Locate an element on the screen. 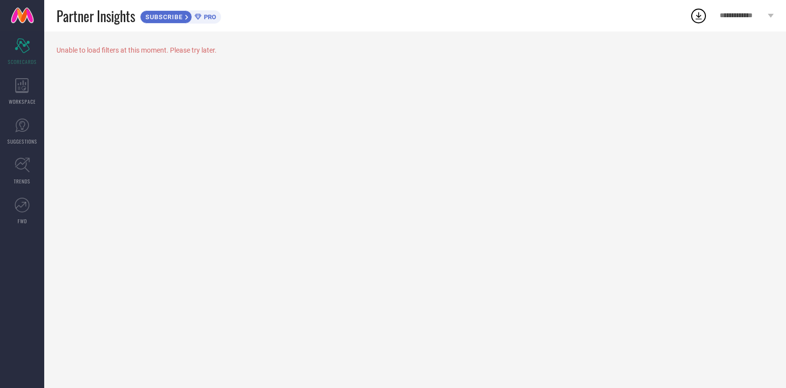  span: SCORECARDS is located at coordinates (22, 61).